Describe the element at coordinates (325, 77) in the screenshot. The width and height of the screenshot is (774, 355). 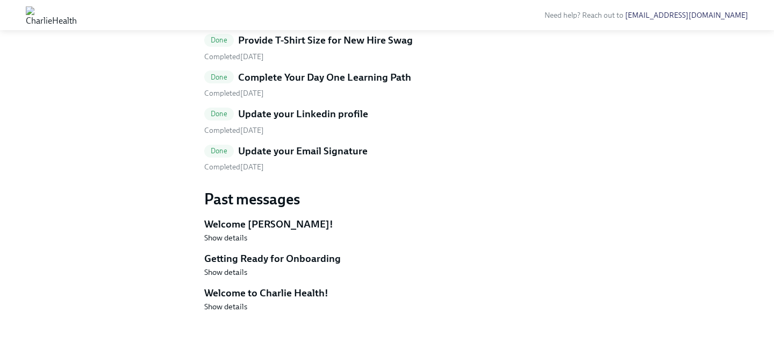
I see `h5: Complete Your Day One Learning Path` at that location.